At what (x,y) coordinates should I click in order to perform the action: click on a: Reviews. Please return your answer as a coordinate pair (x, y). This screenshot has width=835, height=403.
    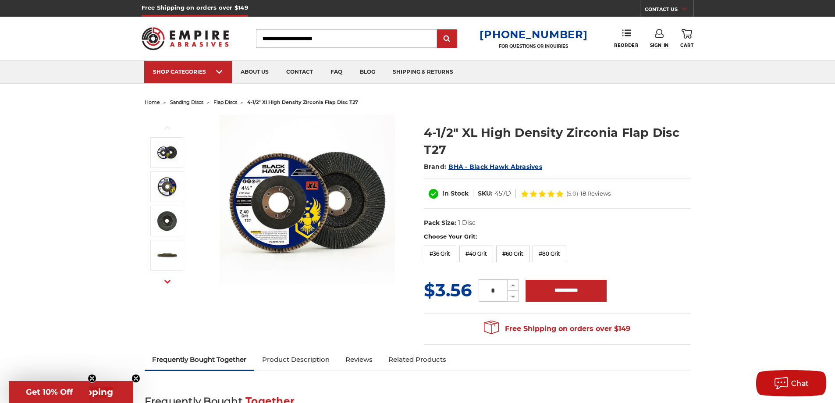
    Looking at the image, I should click on (359, 359).